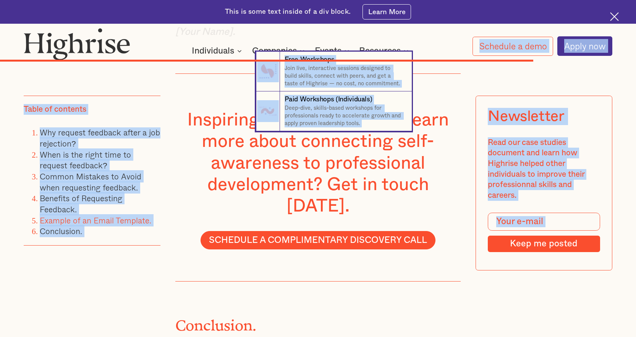  I want to click on img: Cross icon, so click(614, 16).